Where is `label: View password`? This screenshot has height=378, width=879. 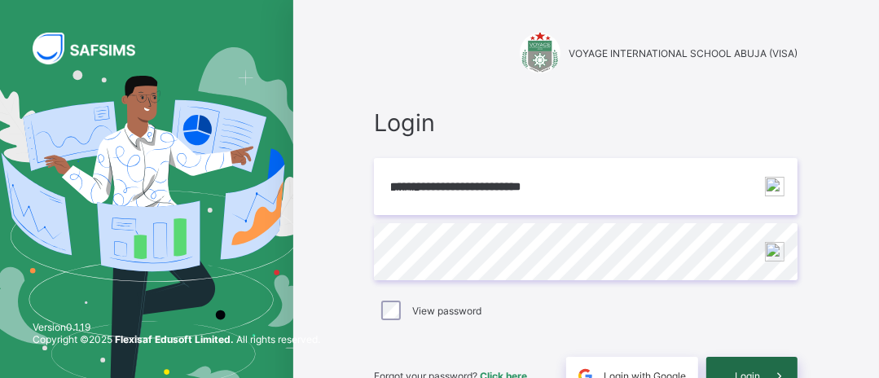 label: View password is located at coordinates (447, 310).